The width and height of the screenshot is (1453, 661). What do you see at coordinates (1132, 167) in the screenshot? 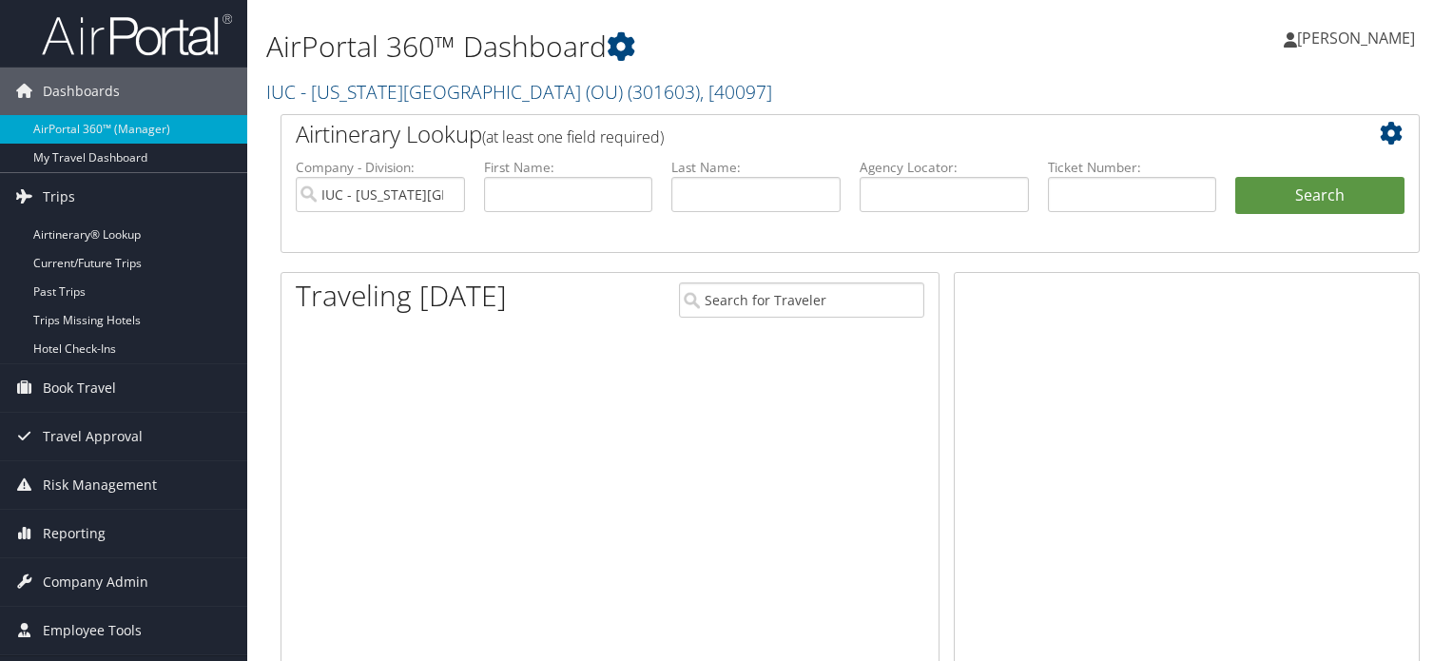
I see `label: Ticket Number:` at bounding box center [1132, 167].